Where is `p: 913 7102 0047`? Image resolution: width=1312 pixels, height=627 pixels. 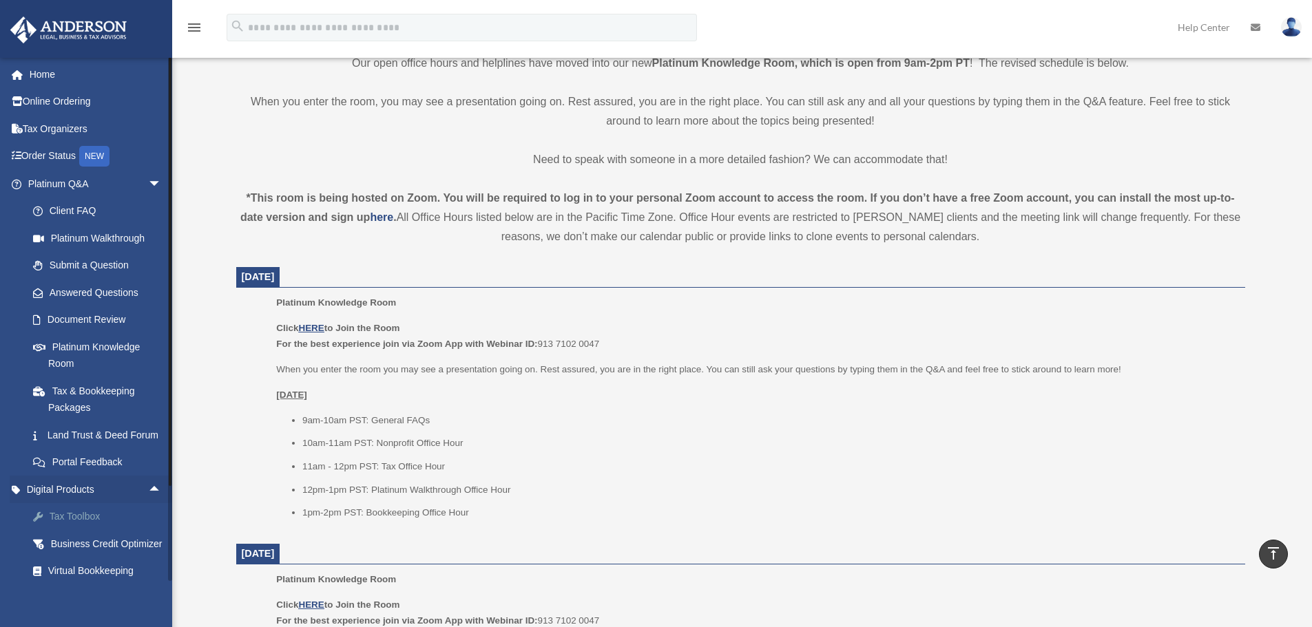 p: 913 7102 0047 is located at coordinates (755, 336).